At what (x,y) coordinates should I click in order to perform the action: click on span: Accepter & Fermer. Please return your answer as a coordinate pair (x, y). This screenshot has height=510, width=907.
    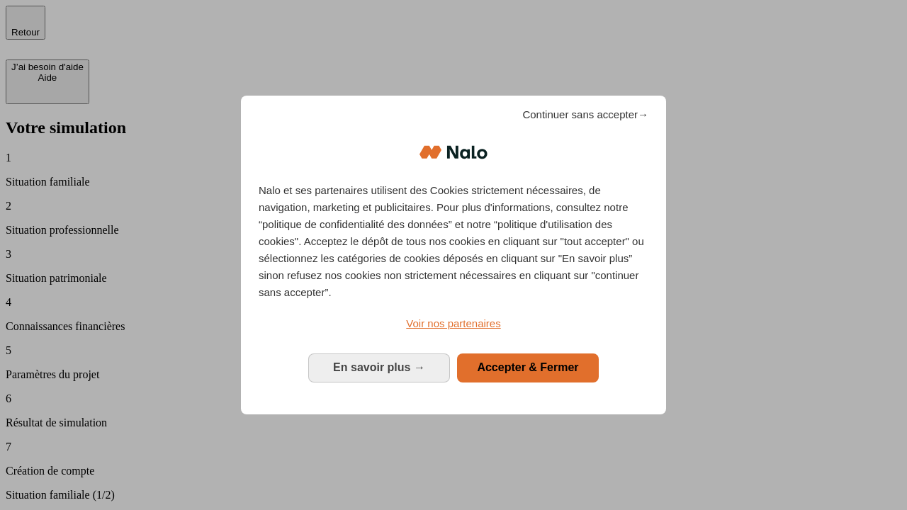
    Looking at the image, I should click on (527, 367).